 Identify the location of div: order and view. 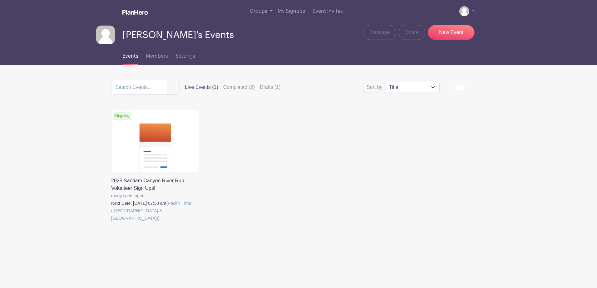
(470, 88).